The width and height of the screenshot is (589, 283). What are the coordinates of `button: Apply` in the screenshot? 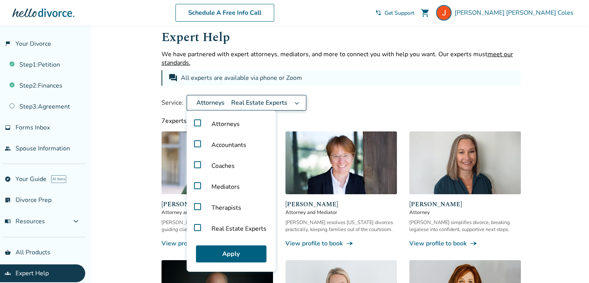 It's located at (231, 254).